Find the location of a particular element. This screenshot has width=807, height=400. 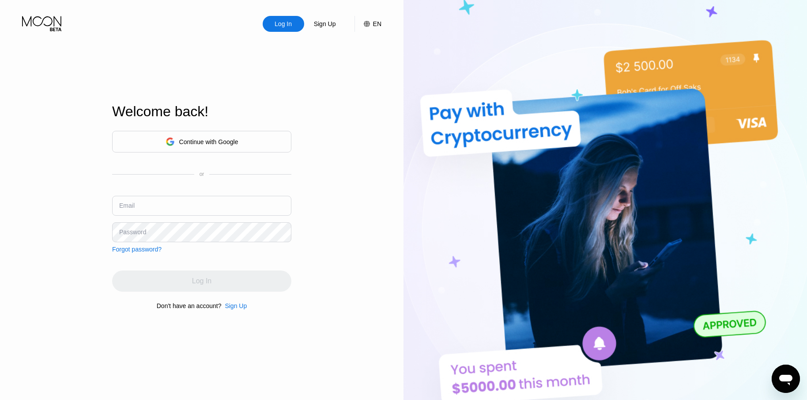

div: Password is located at coordinates (132, 232).